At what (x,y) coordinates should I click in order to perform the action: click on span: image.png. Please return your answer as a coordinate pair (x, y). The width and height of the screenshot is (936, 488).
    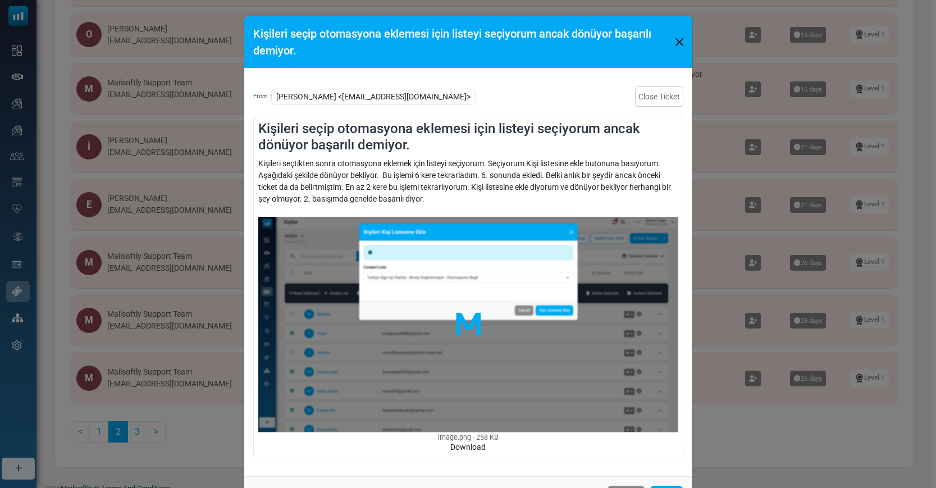
    Looking at the image, I should click on (454, 437).